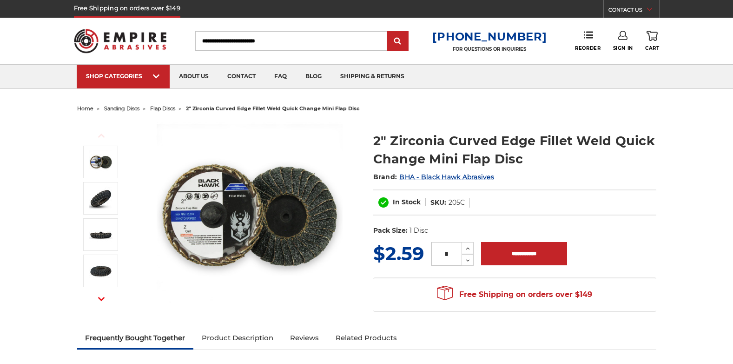 This screenshot has width=733, height=364. What do you see at coordinates (101, 271) in the screenshot?
I see `img: quick change flapper disc with rounded edge` at bounding box center [101, 271].